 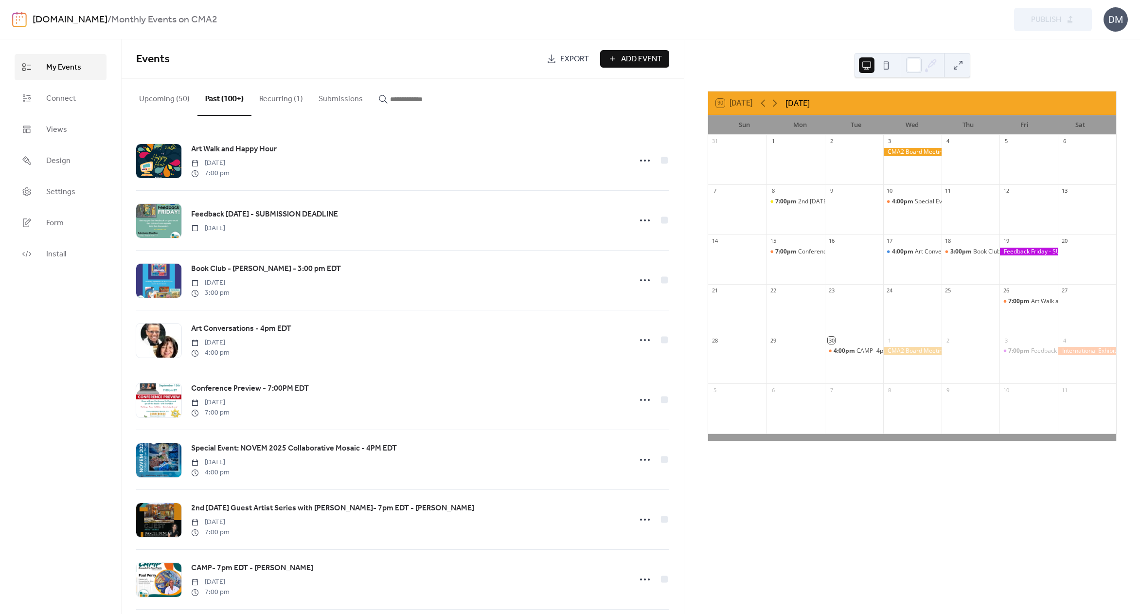 What do you see at coordinates (250, 389) in the screenshot?
I see `span: Conference Preview - 7:00PM EDT` at bounding box center [250, 389].